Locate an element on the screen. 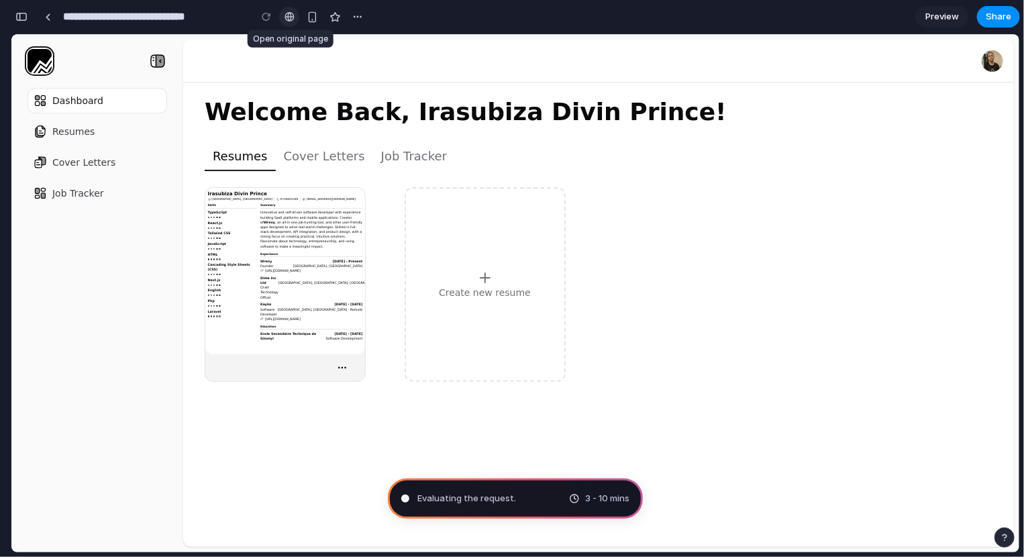 Image resolution: width=1024 pixels, height=557 pixels. a: Cover Letters is located at coordinates (86, 128).